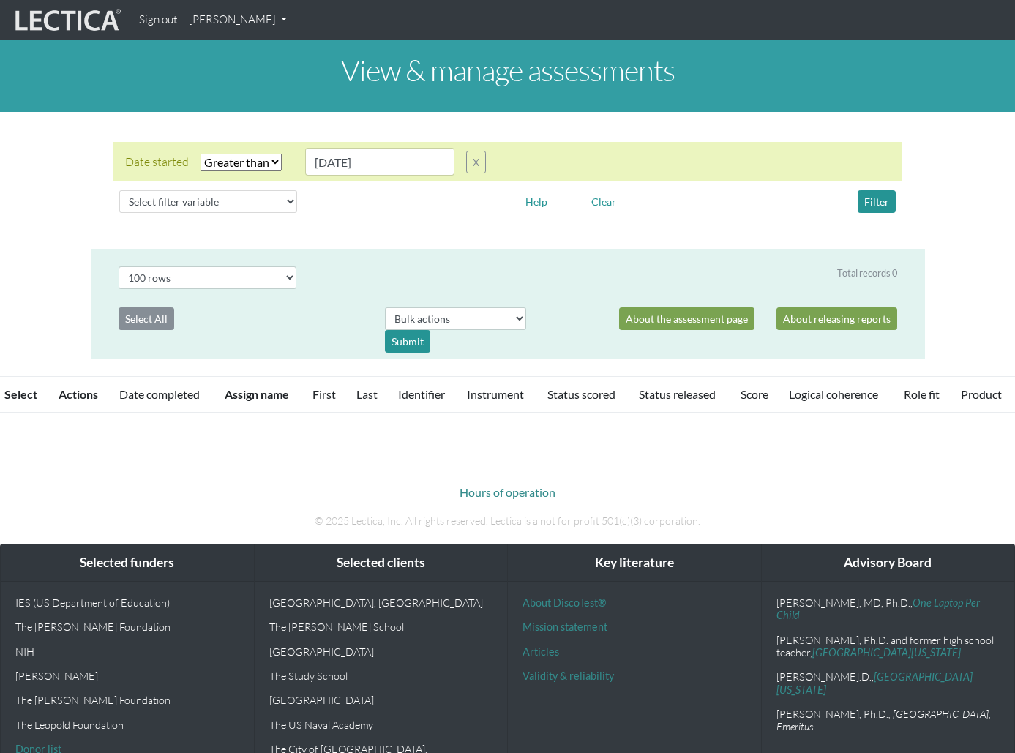 This screenshot has height=753, width=1015. I want to click on a: Instrument, so click(495, 394).